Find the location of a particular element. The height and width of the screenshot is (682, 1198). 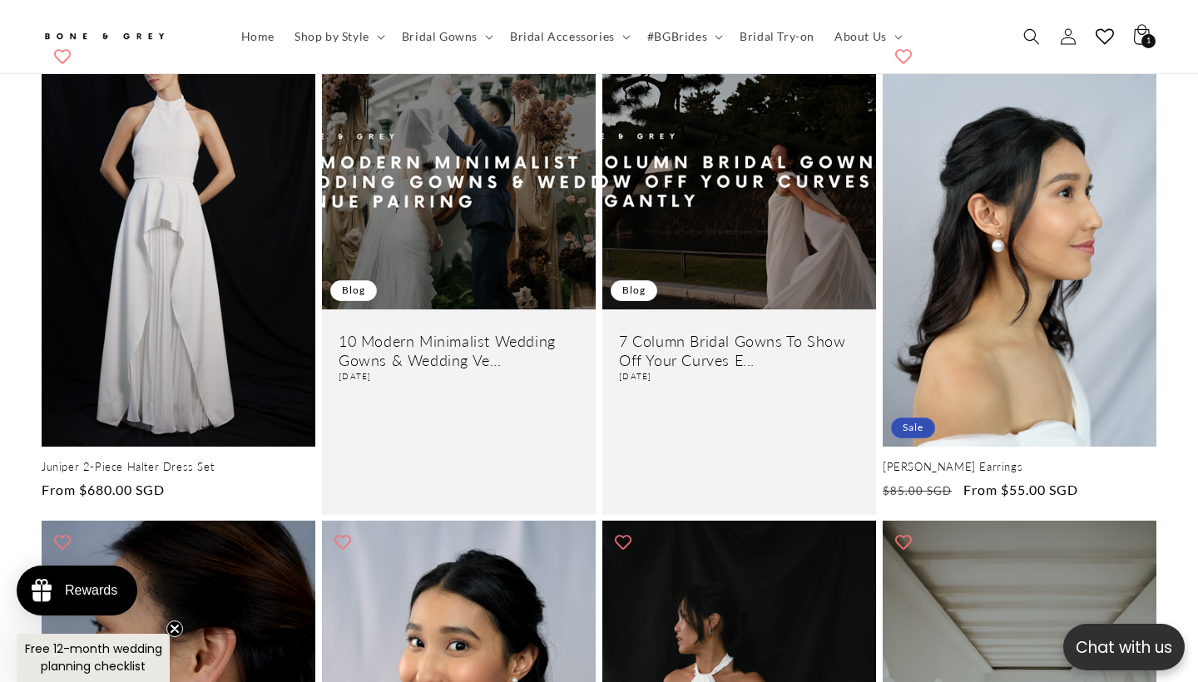

span: #BGBrides is located at coordinates (677, 37).